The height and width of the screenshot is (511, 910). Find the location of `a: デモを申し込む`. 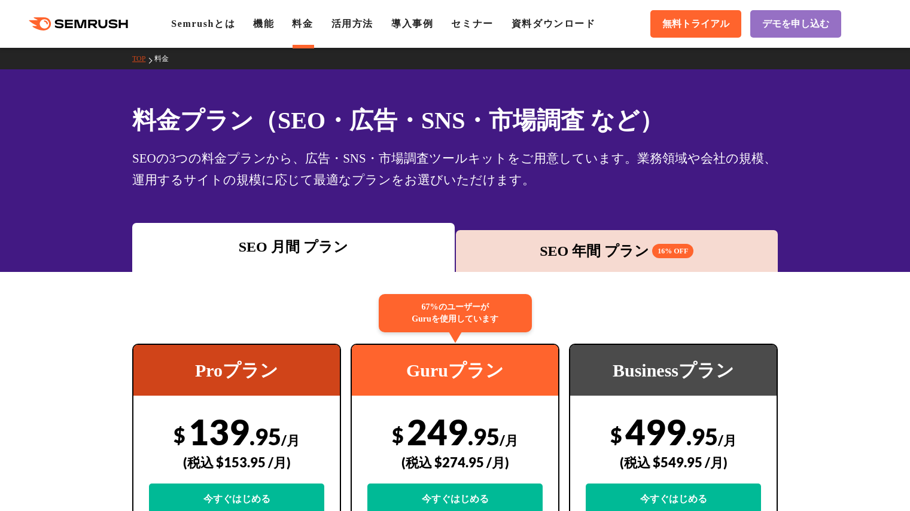

a: デモを申し込む is located at coordinates (796, 24).